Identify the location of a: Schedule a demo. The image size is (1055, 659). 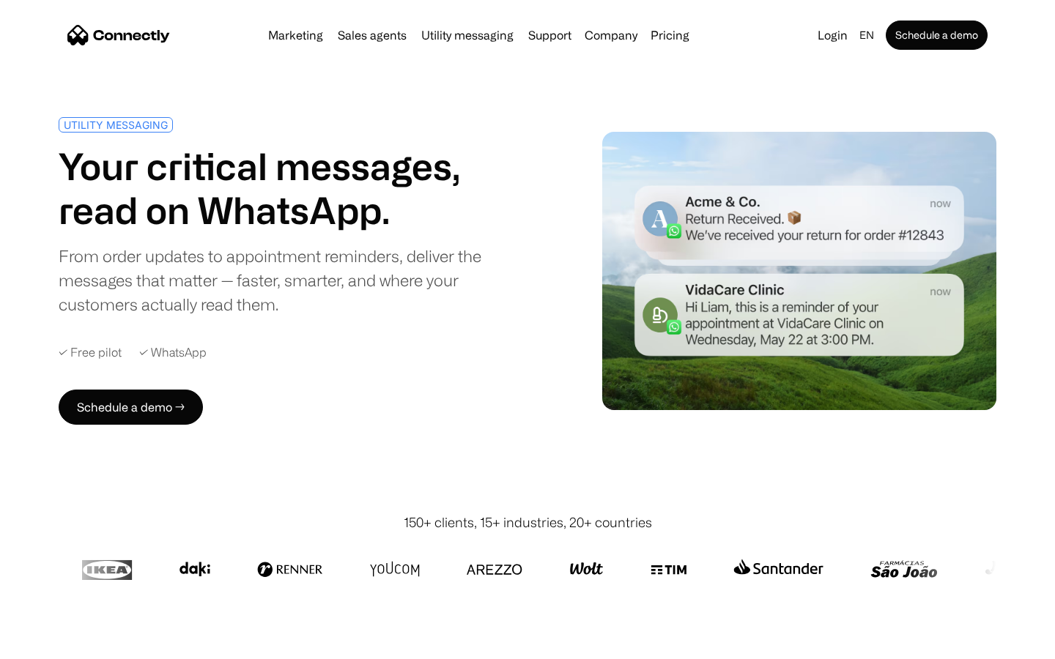
(936, 35).